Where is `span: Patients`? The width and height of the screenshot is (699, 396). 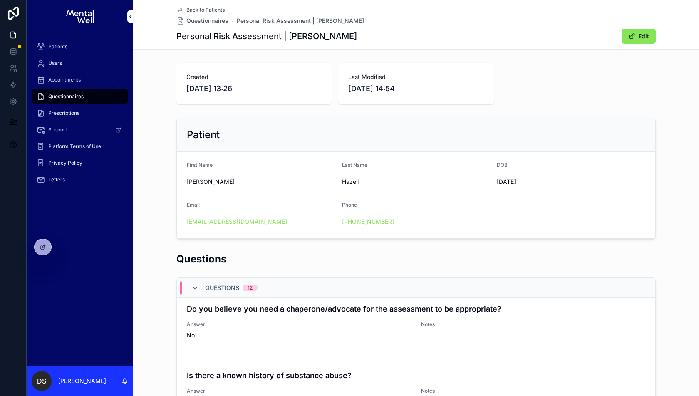
span: Patients is located at coordinates (58, 47).